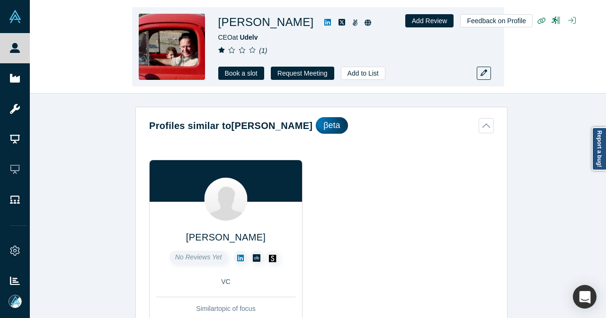  What do you see at coordinates (496, 21) in the screenshot?
I see `button: Feedback on Profile` at bounding box center [496, 21].